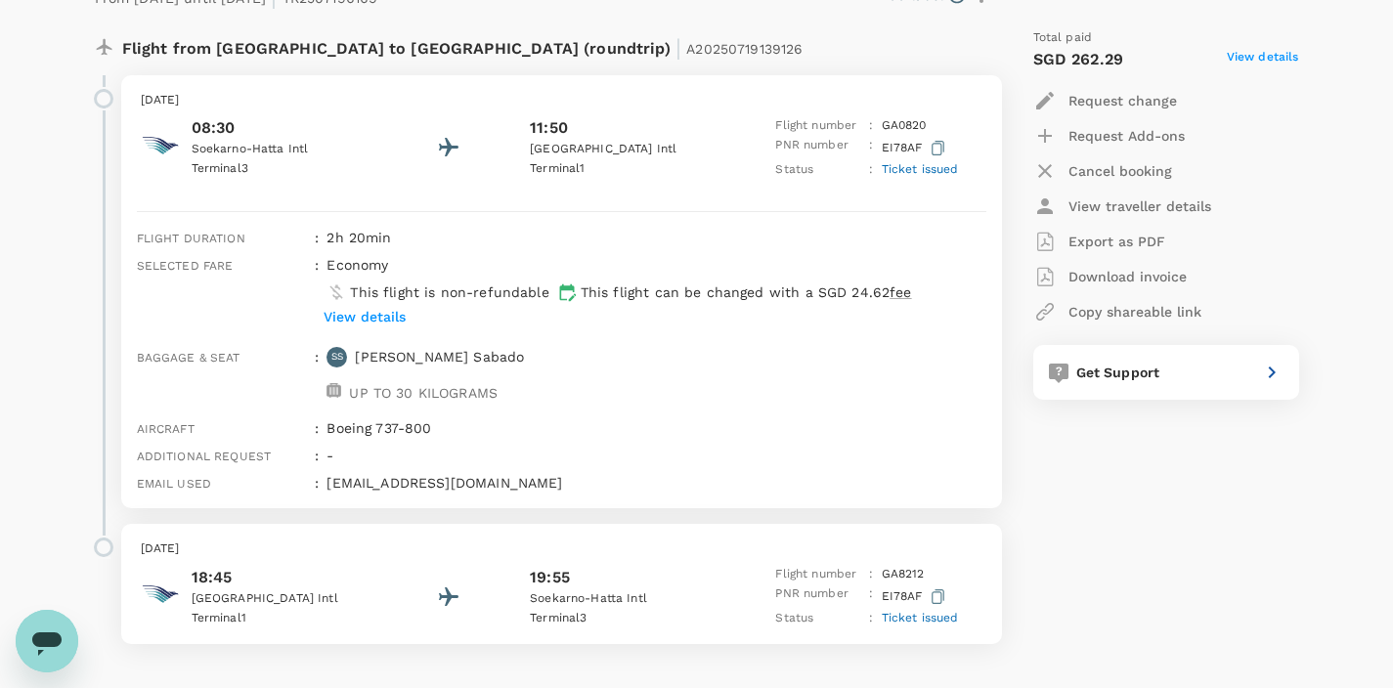 This screenshot has height=688, width=1393. I want to click on p: 18:45, so click(280, 578).